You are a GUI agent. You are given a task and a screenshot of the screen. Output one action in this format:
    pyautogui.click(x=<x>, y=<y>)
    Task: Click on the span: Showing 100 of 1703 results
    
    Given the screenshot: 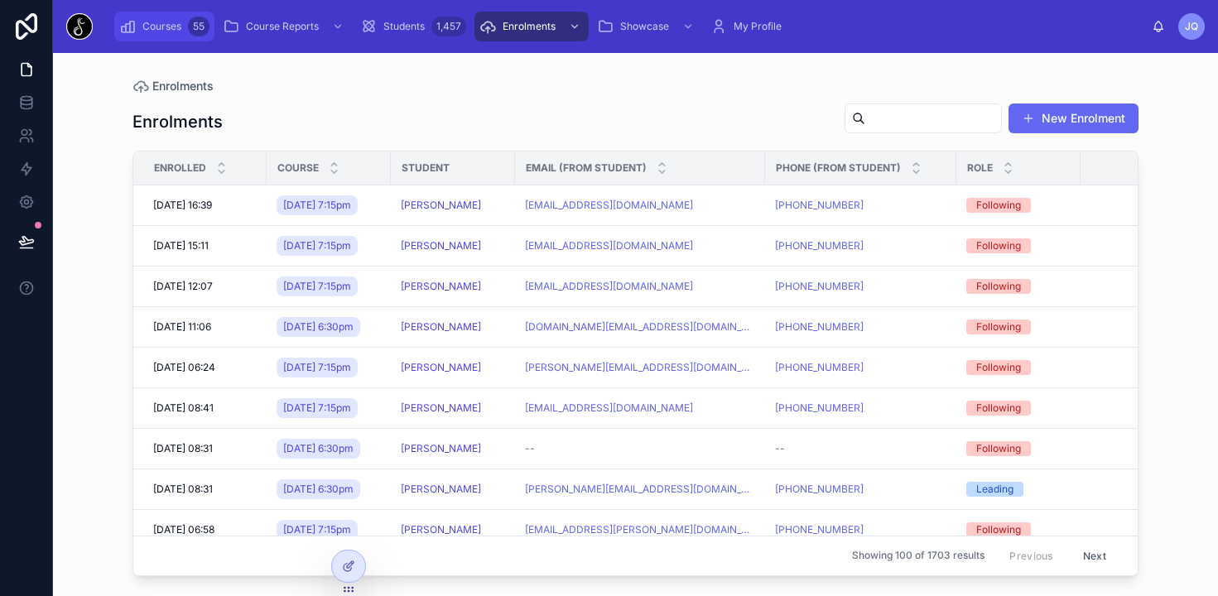 What is the action you would take?
    pyautogui.click(x=918, y=556)
    